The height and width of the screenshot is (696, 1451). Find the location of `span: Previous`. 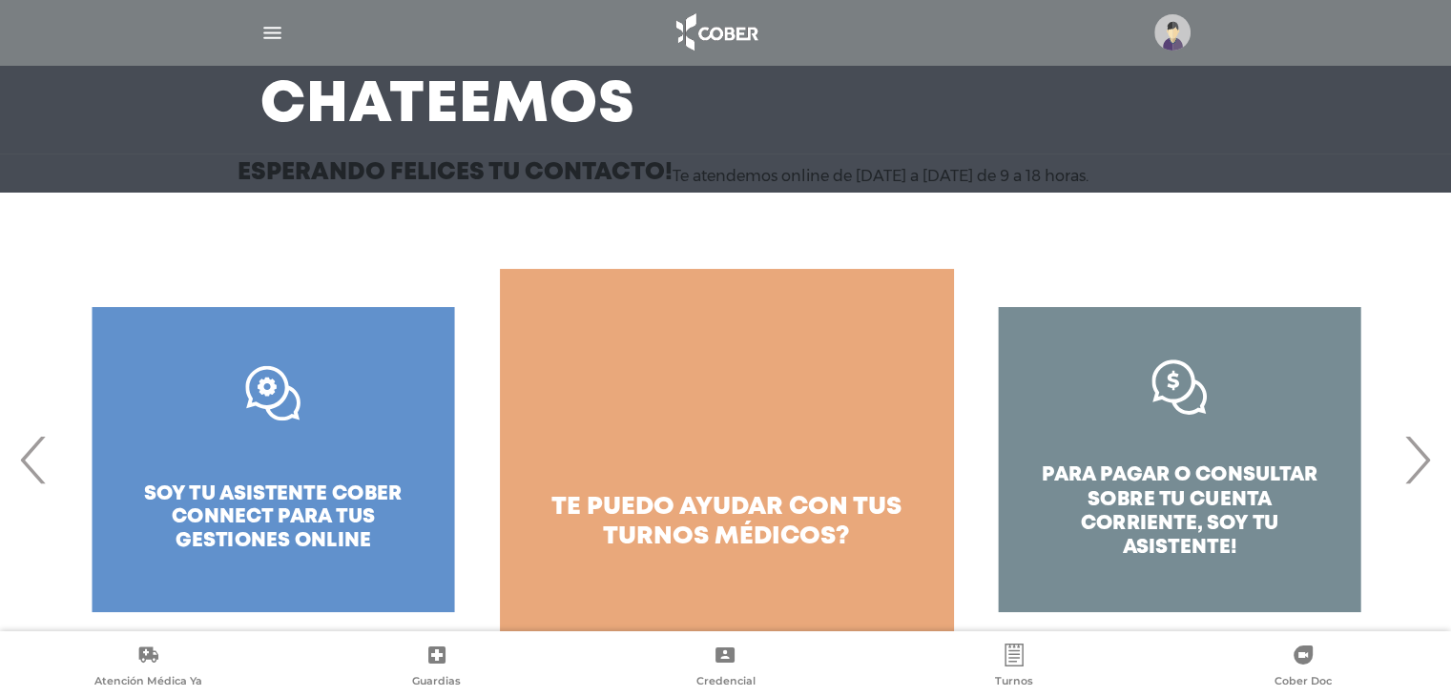

span: Previous is located at coordinates (33, 460).